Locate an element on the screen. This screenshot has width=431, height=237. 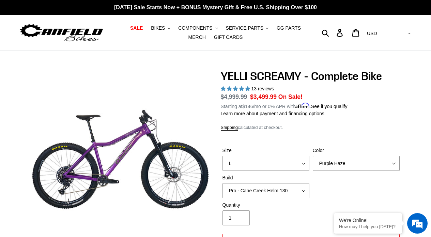
label: Size is located at coordinates (266, 150).